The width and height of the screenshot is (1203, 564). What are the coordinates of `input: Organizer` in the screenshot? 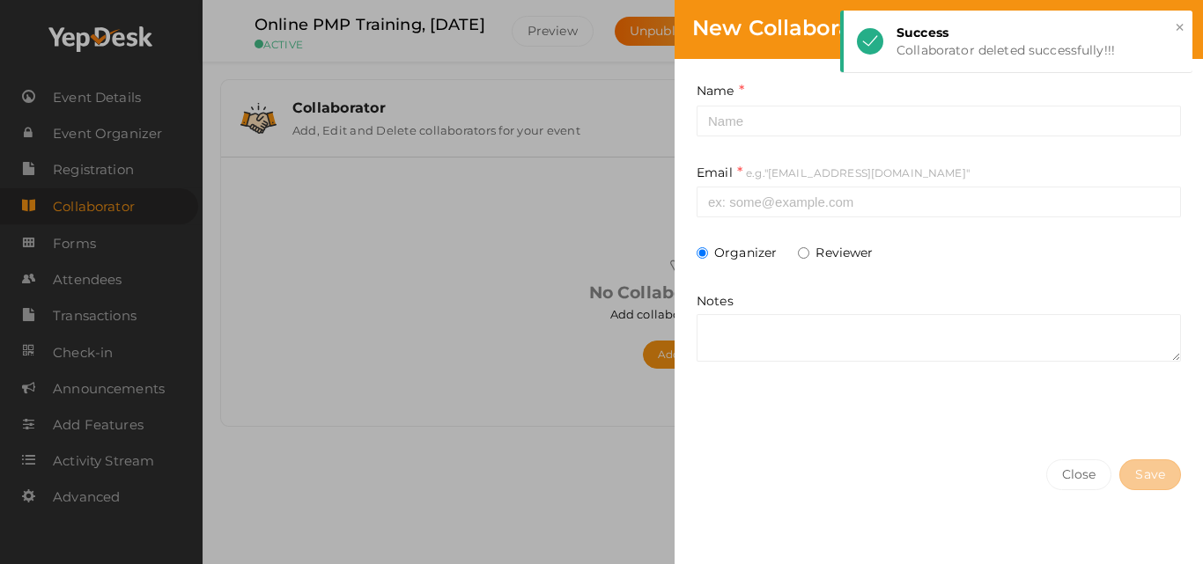 It's located at (702, 253).